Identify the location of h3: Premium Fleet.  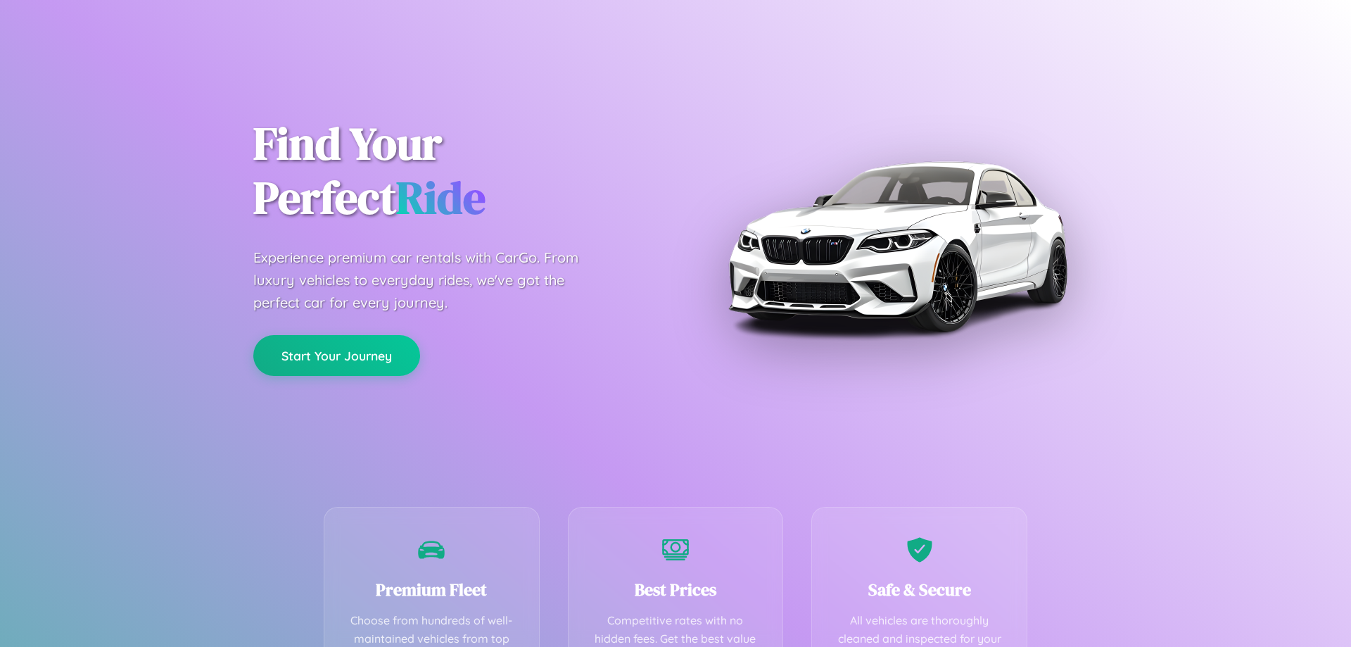
(431, 589).